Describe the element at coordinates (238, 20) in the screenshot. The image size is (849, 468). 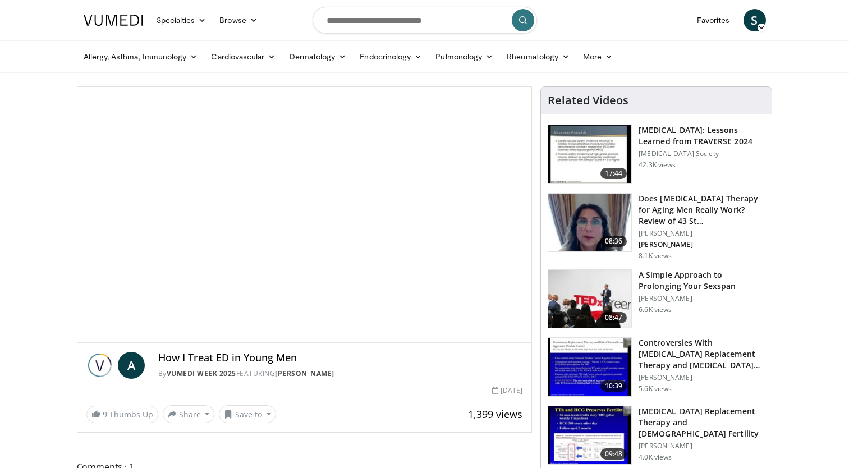
I see `a: Browse` at that location.